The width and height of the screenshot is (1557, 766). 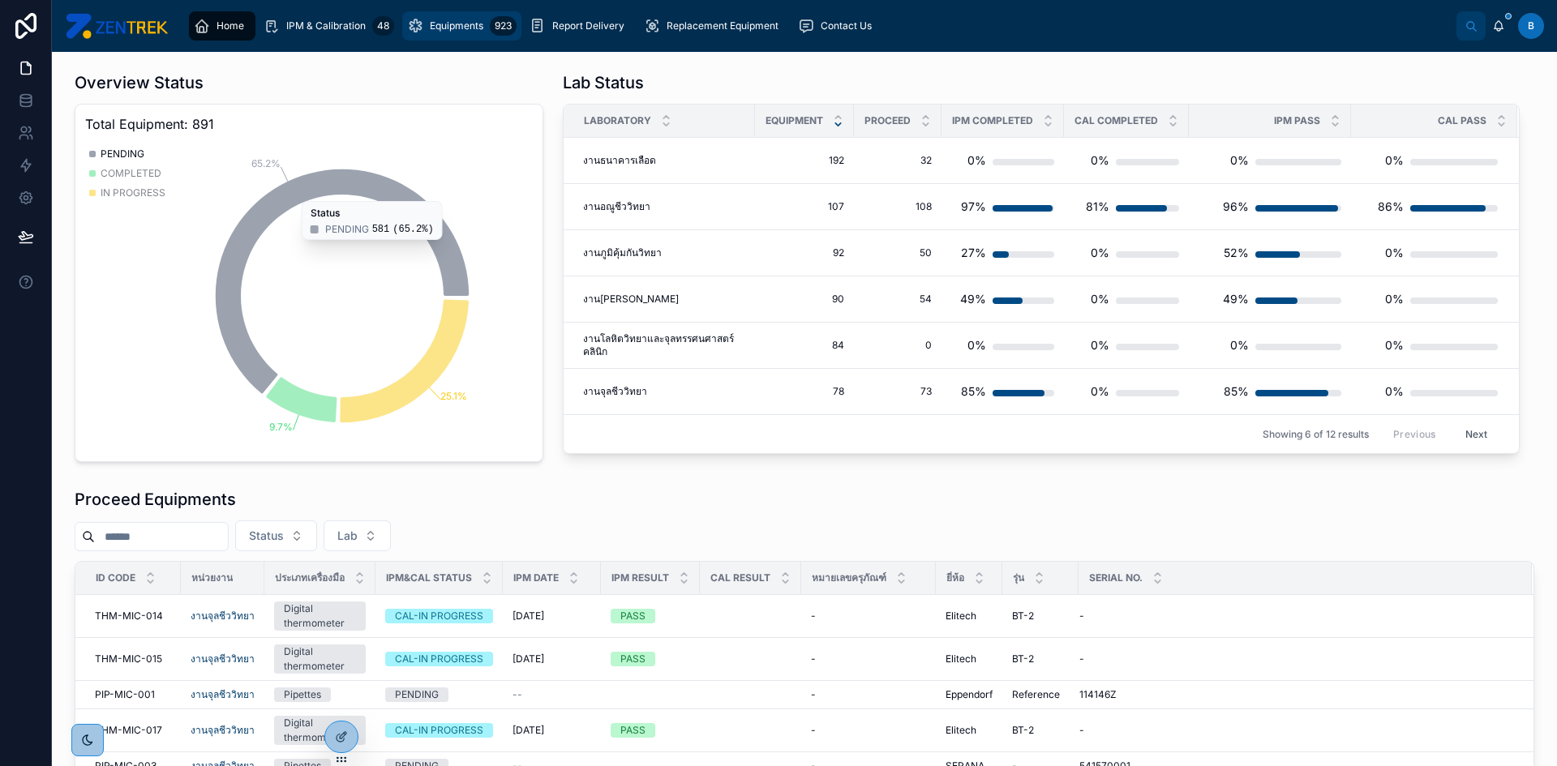 What do you see at coordinates (1462, 121) in the screenshot?
I see `span: CAL PASS` at bounding box center [1462, 121].